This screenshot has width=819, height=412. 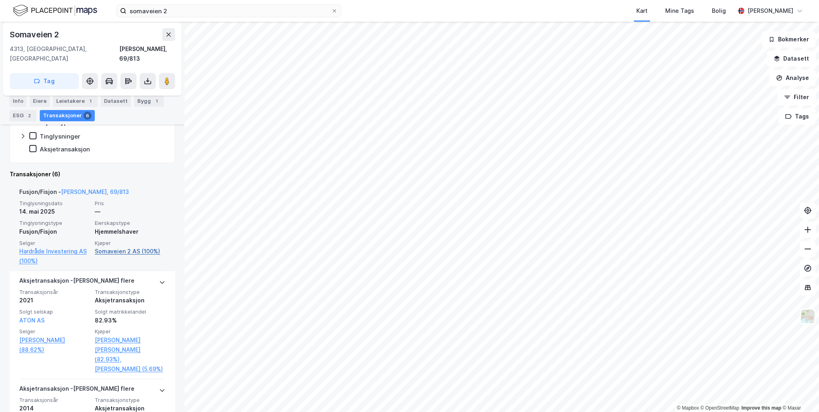 What do you see at coordinates (799, 392) in the screenshot?
I see `div: Kontrollprogram for chat` at bounding box center [799, 392].